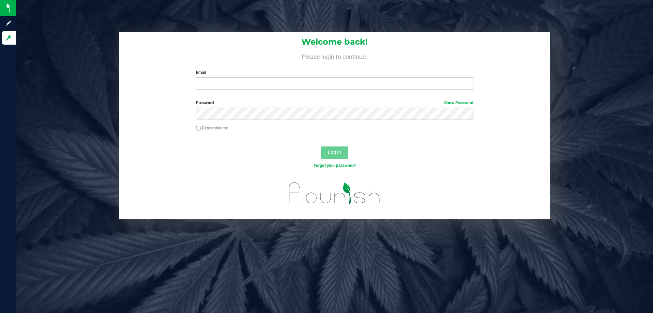  Describe the element at coordinates (459, 103) in the screenshot. I see `a: Show Password` at that location.